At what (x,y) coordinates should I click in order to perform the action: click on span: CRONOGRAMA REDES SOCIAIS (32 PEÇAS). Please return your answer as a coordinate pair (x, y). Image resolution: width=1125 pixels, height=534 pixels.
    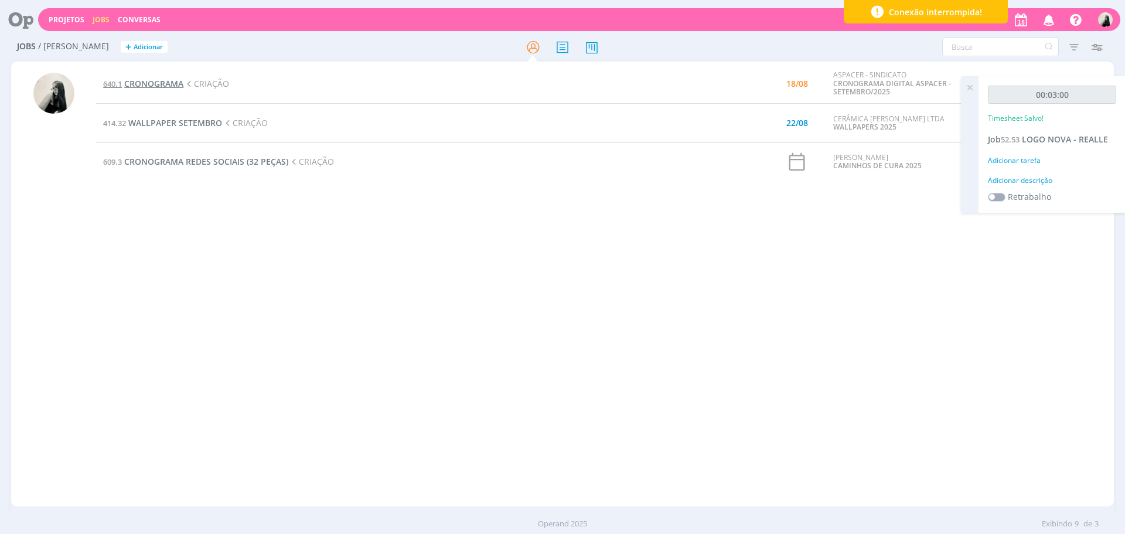
    Looking at the image, I should click on (206, 161).